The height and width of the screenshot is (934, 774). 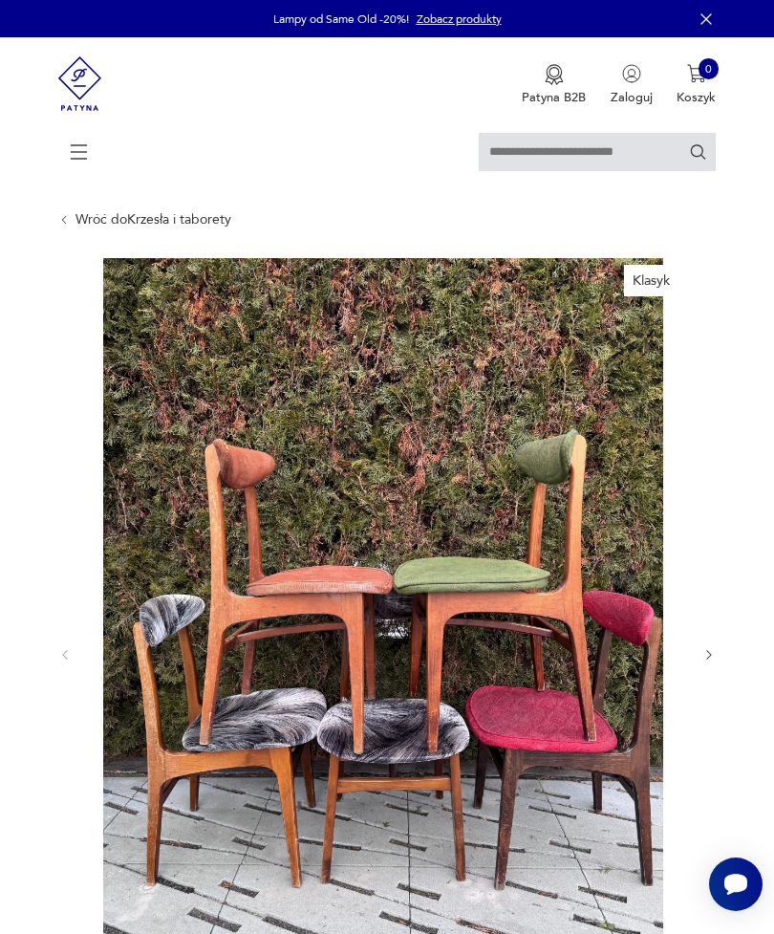 What do you see at coordinates (80, 83) in the screenshot?
I see `img: Patyna - sklep z meblami i dekoracjami vintage` at bounding box center [80, 83].